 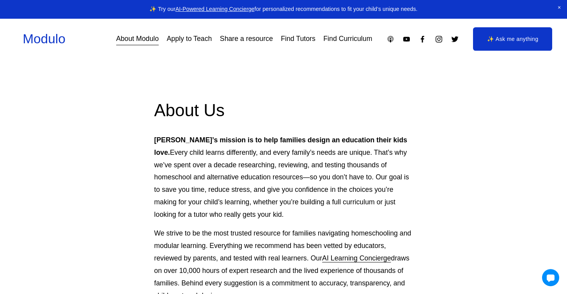 I want to click on a: Modulo, so click(x=44, y=39).